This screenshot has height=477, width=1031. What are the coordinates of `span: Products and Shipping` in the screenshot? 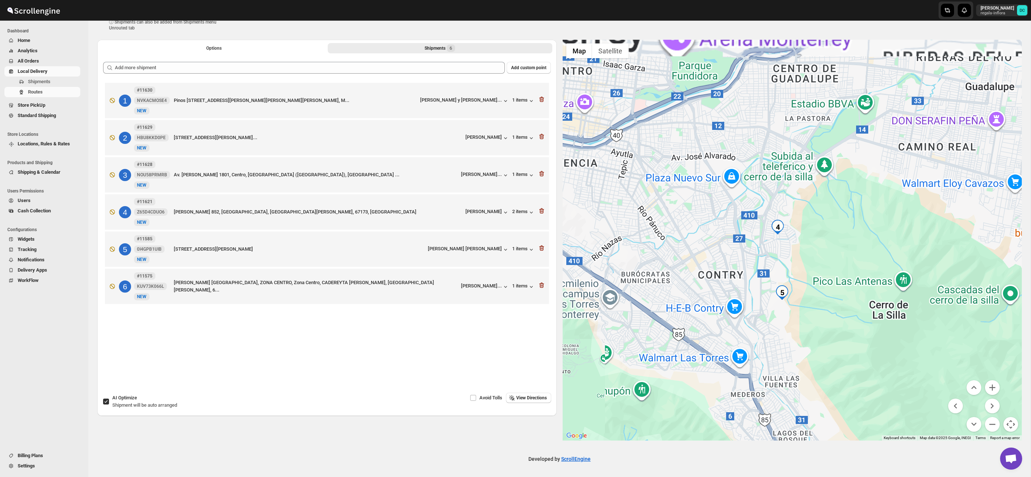 It's located at (45, 163).